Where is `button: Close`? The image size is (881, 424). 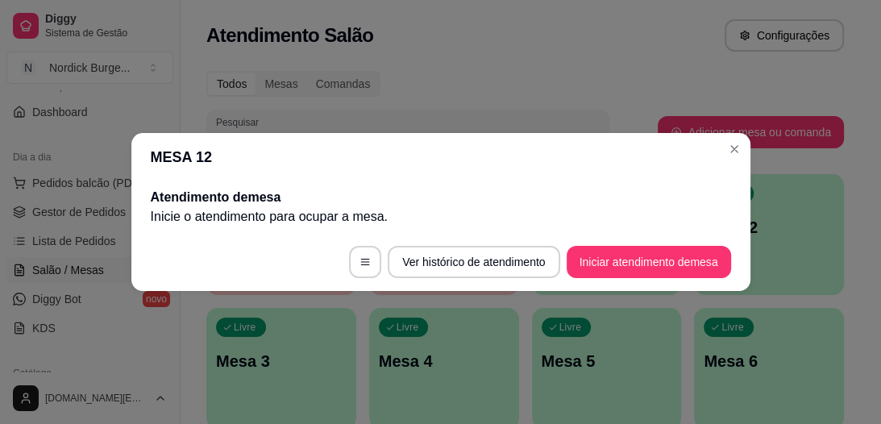
button: Close is located at coordinates (734, 149).